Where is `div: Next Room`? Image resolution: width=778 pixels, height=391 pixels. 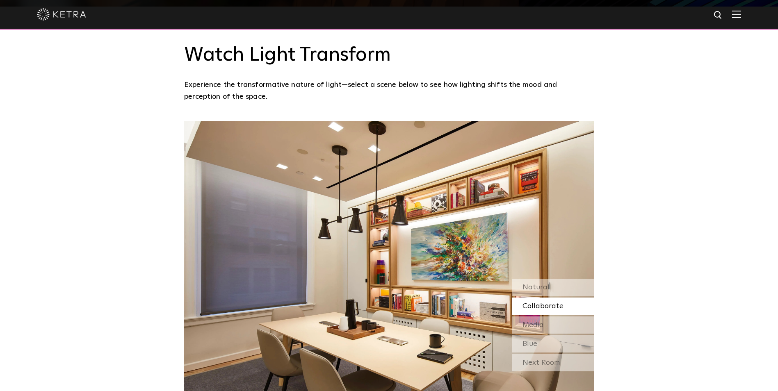 div: Next Room is located at coordinates (553, 363).